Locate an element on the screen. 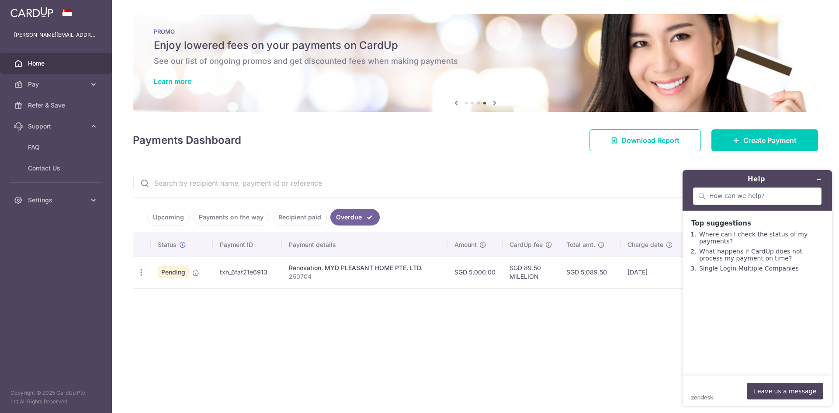 The width and height of the screenshot is (839, 413). span: Pay is located at coordinates (57, 84).